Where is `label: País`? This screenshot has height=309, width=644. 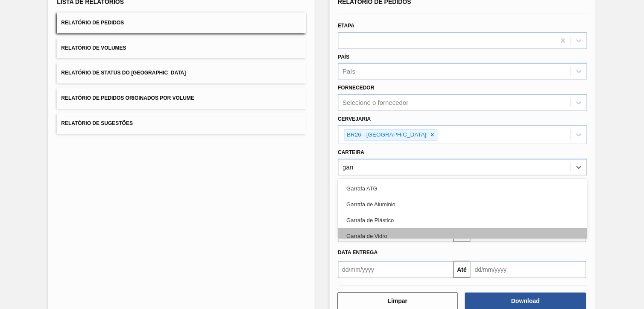 label: País is located at coordinates (344, 57).